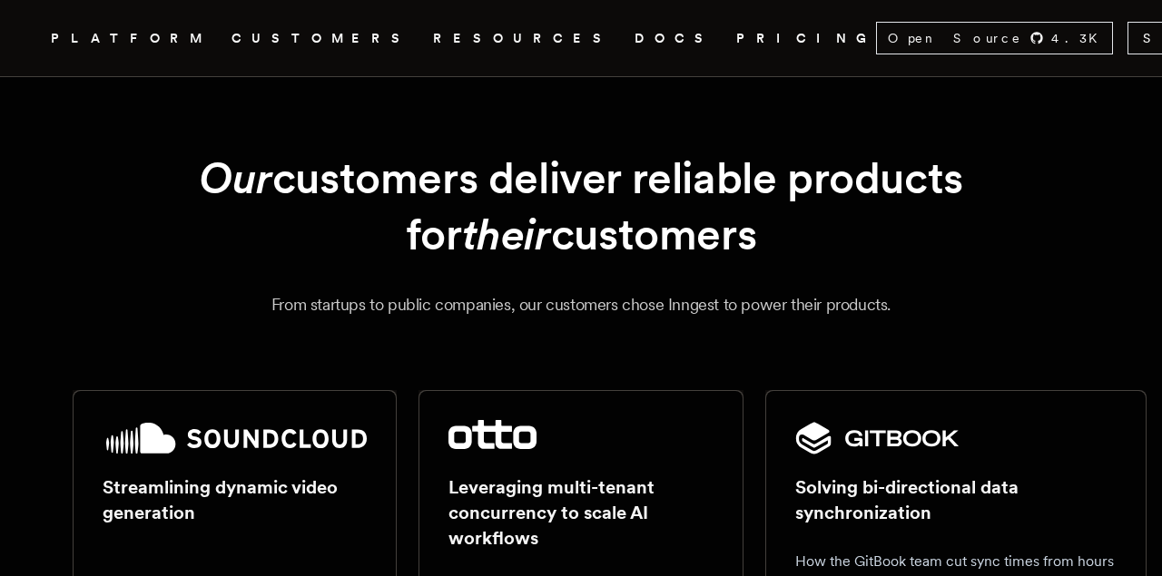 The width and height of the screenshot is (1162, 576). I want to click on span: 4.3 K, so click(1079, 38).